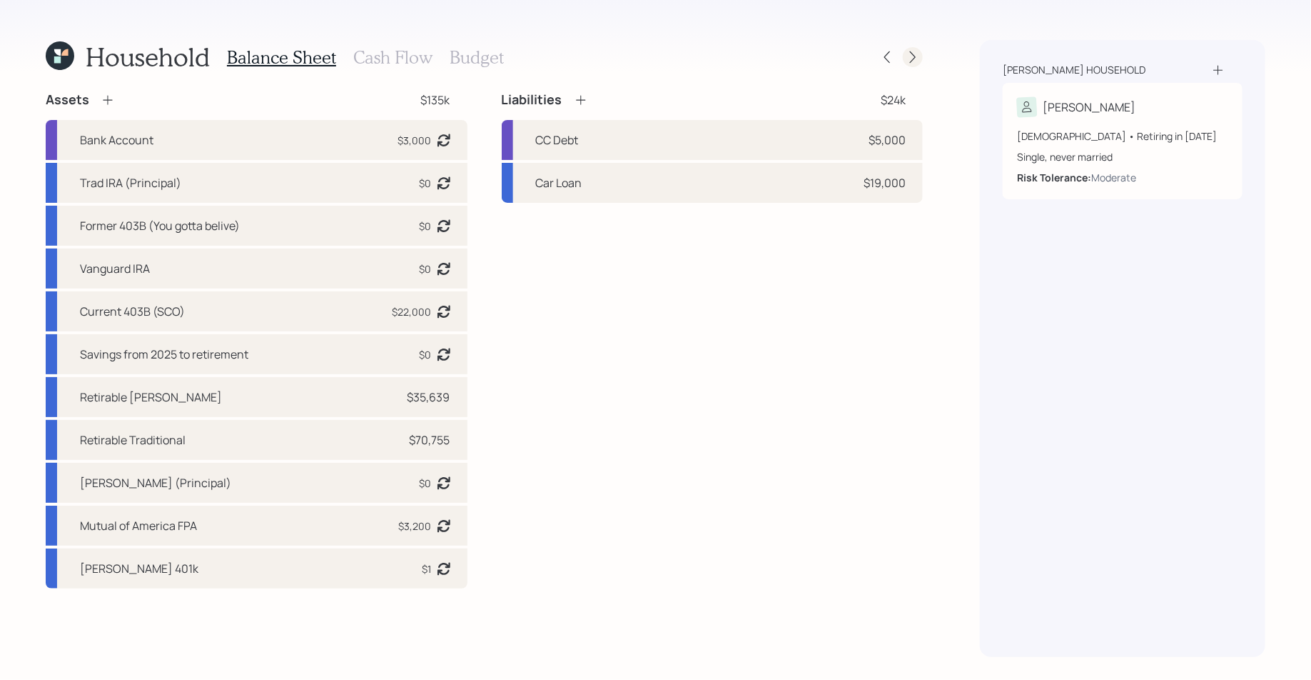 The height and width of the screenshot is (680, 1311). What do you see at coordinates (132, 311) in the screenshot?
I see `div: Current 403B (SCO)` at bounding box center [132, 311].